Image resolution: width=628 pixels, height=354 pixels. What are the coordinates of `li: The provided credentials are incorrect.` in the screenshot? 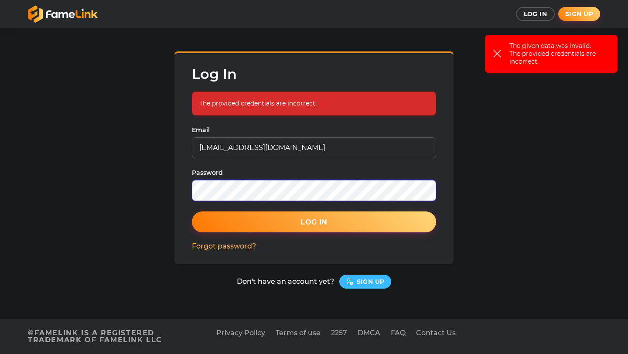 It's located at (258, 103).